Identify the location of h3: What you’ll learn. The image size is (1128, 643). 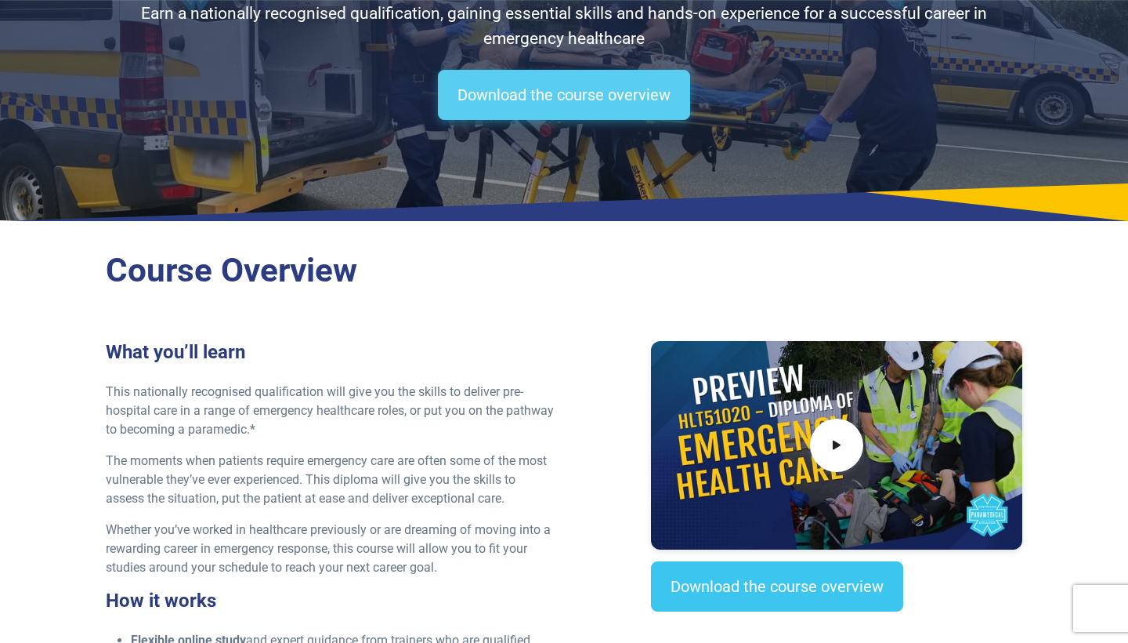
(330, 352).